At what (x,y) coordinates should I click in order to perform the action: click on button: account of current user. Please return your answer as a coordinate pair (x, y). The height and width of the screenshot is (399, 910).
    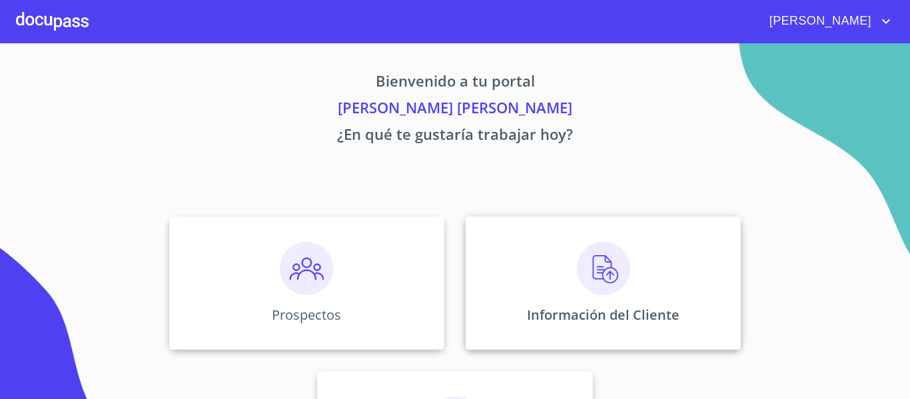
    Looking at the image, I should click on (827, 21).